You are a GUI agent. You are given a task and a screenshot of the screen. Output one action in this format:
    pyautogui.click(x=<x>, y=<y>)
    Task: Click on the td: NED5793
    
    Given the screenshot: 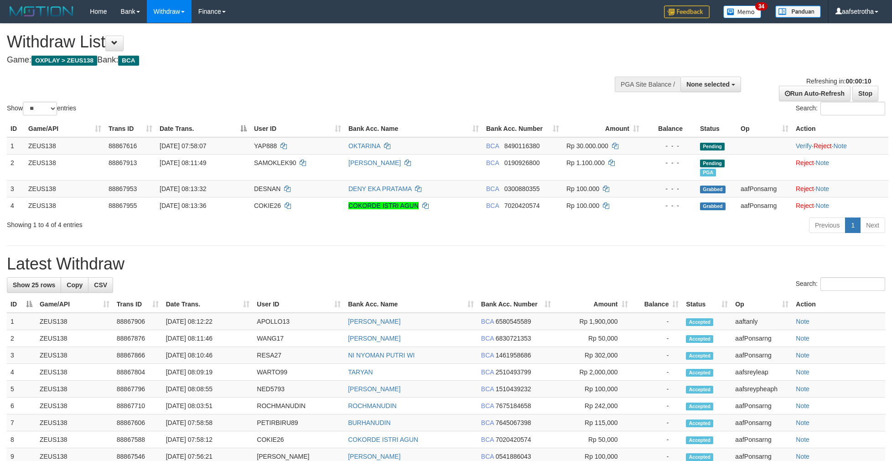 What is the action you would take?
    pyautogui.click(x=299, y=389)
    